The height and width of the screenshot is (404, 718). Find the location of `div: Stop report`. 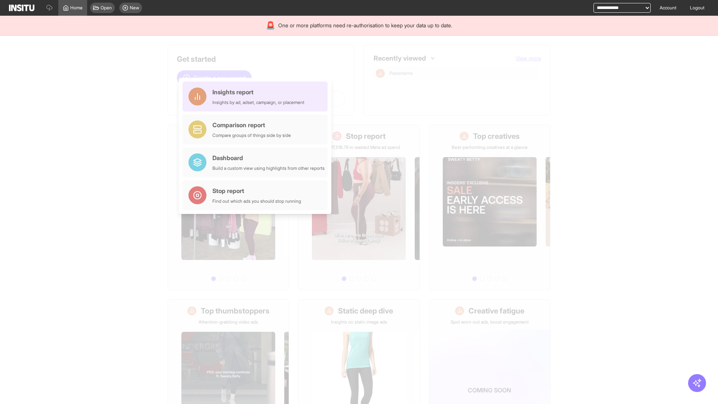

div: Stop report is located at coordinates (257, 191).